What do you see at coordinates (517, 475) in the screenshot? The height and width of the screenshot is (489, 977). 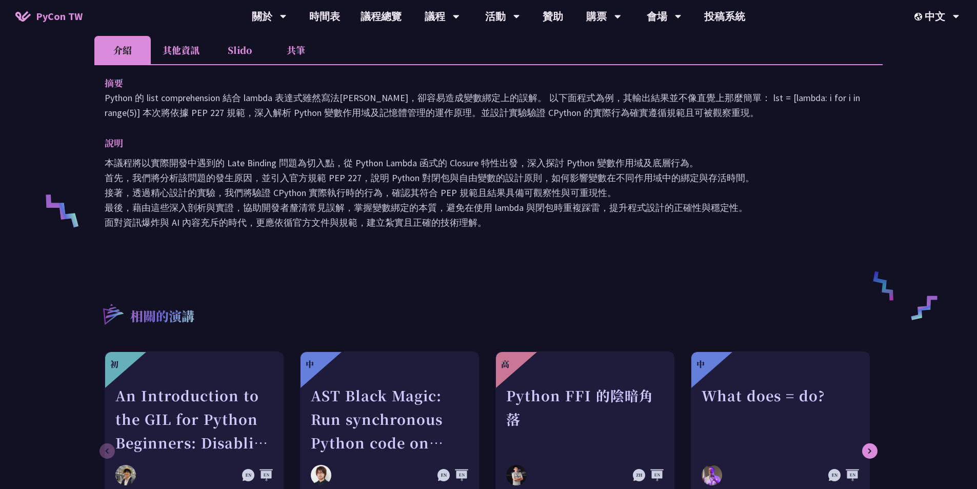 I see `img: scc` at bounding box center [517, 475].